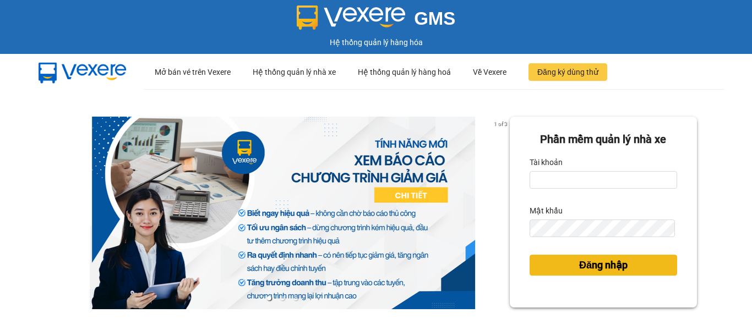 The image size is (752, 324). What do you see at coordinates (283, 299) in the screenshot?
I see `li: slide item 2` at bounding box center [283, 299].